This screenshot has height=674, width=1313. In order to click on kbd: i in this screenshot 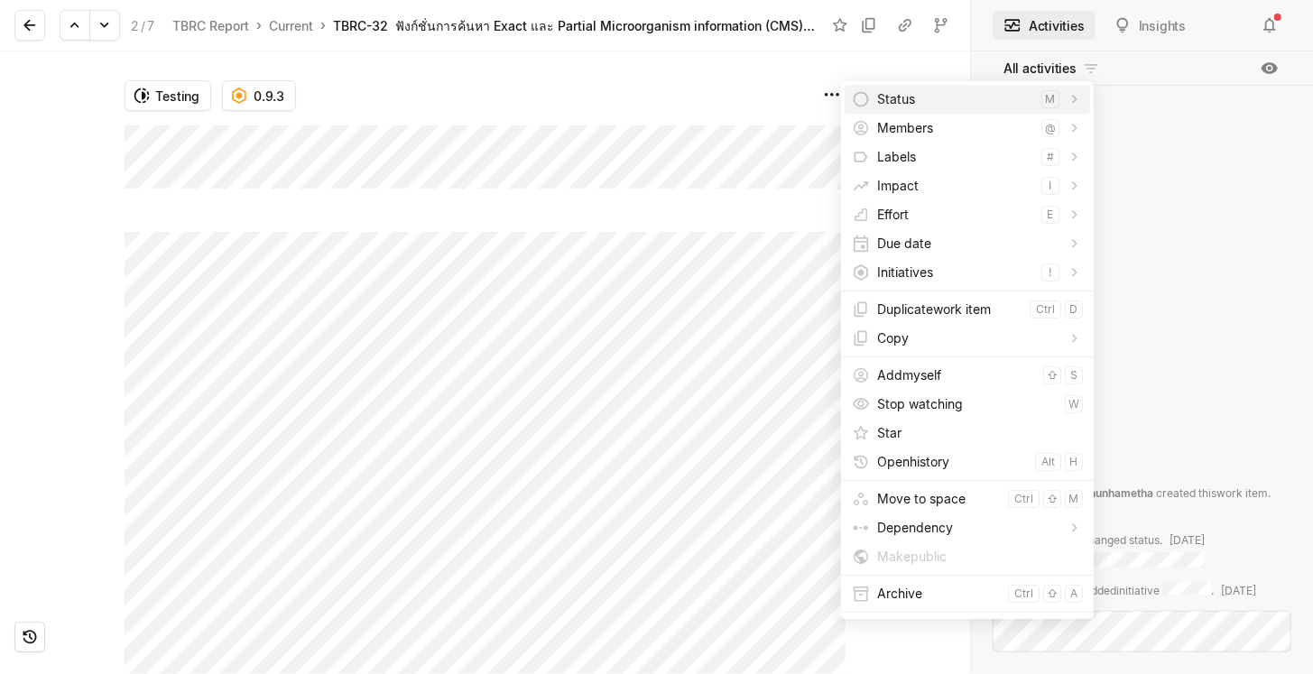, I will do `click(1050, 186)`.